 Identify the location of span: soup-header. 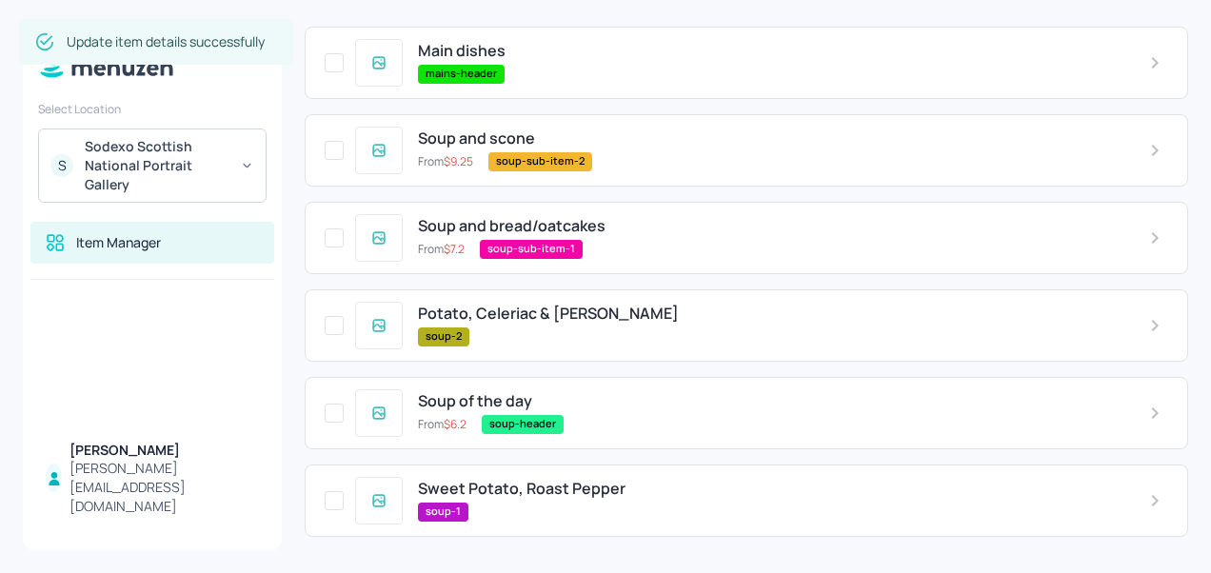
(523, 424).